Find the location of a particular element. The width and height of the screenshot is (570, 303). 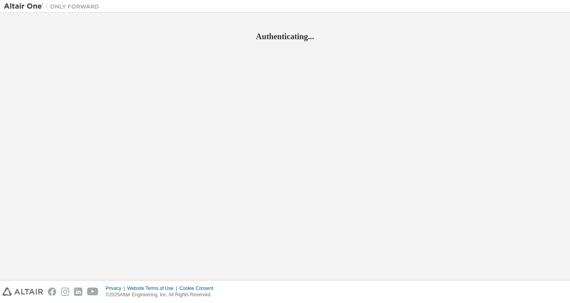

img: instagram.svg is located at coordinates (65, 292).